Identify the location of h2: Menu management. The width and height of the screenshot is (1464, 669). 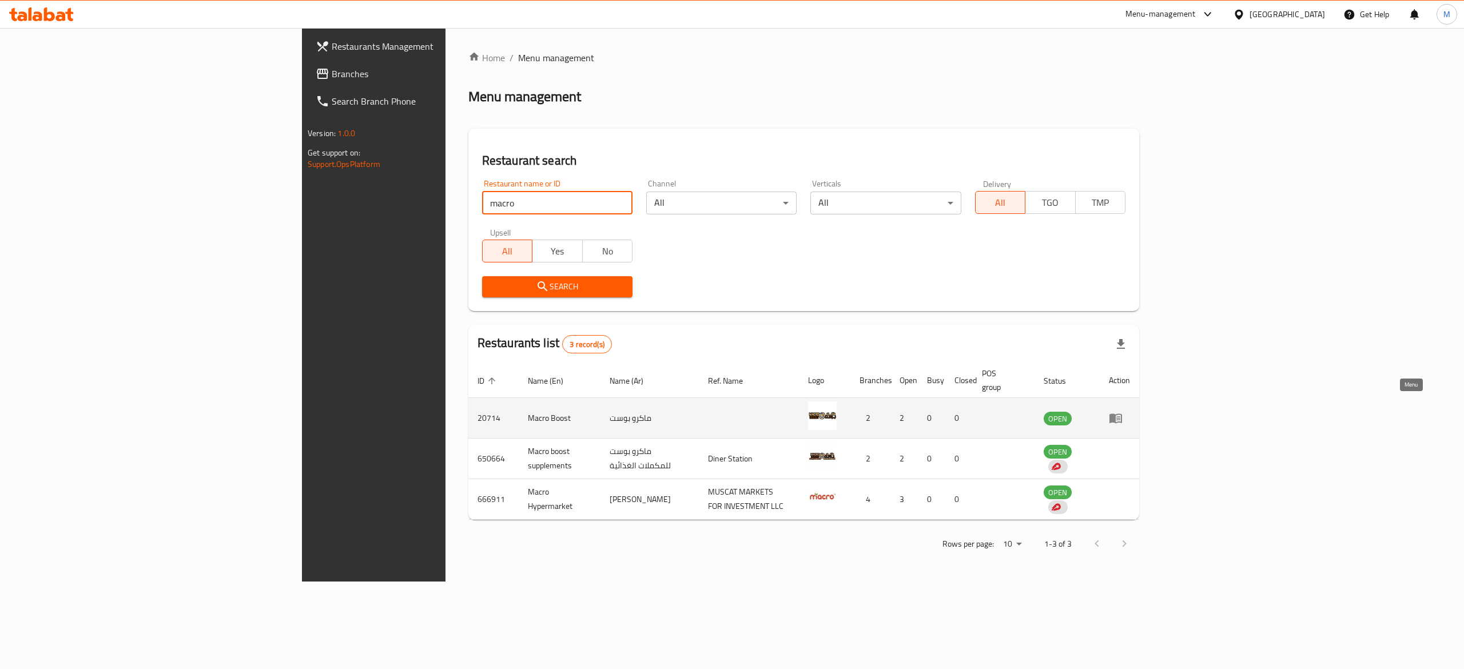
(524, 97).